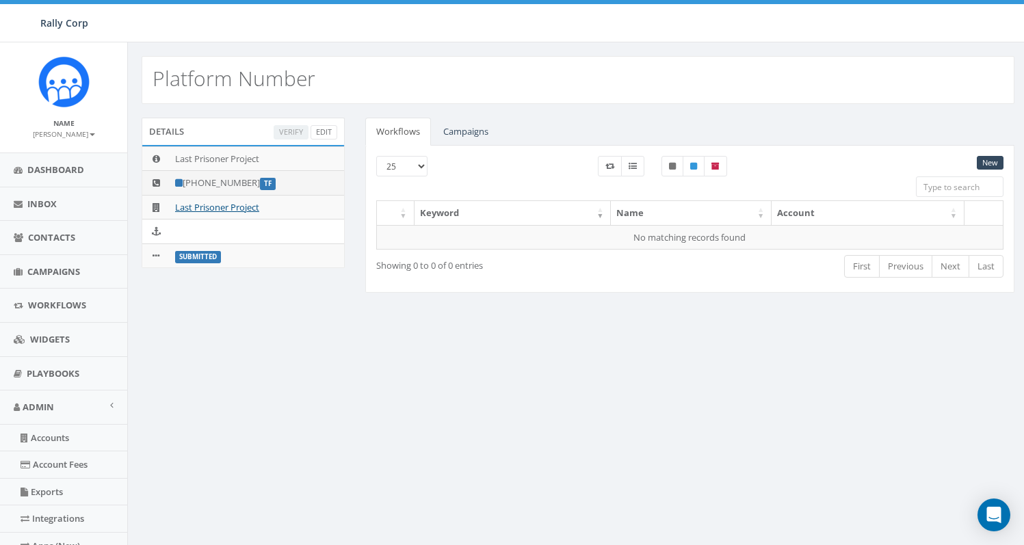 The height and width of the screenshot is (545, 1024). I want to click on label: Workflow, so click(609, 166).